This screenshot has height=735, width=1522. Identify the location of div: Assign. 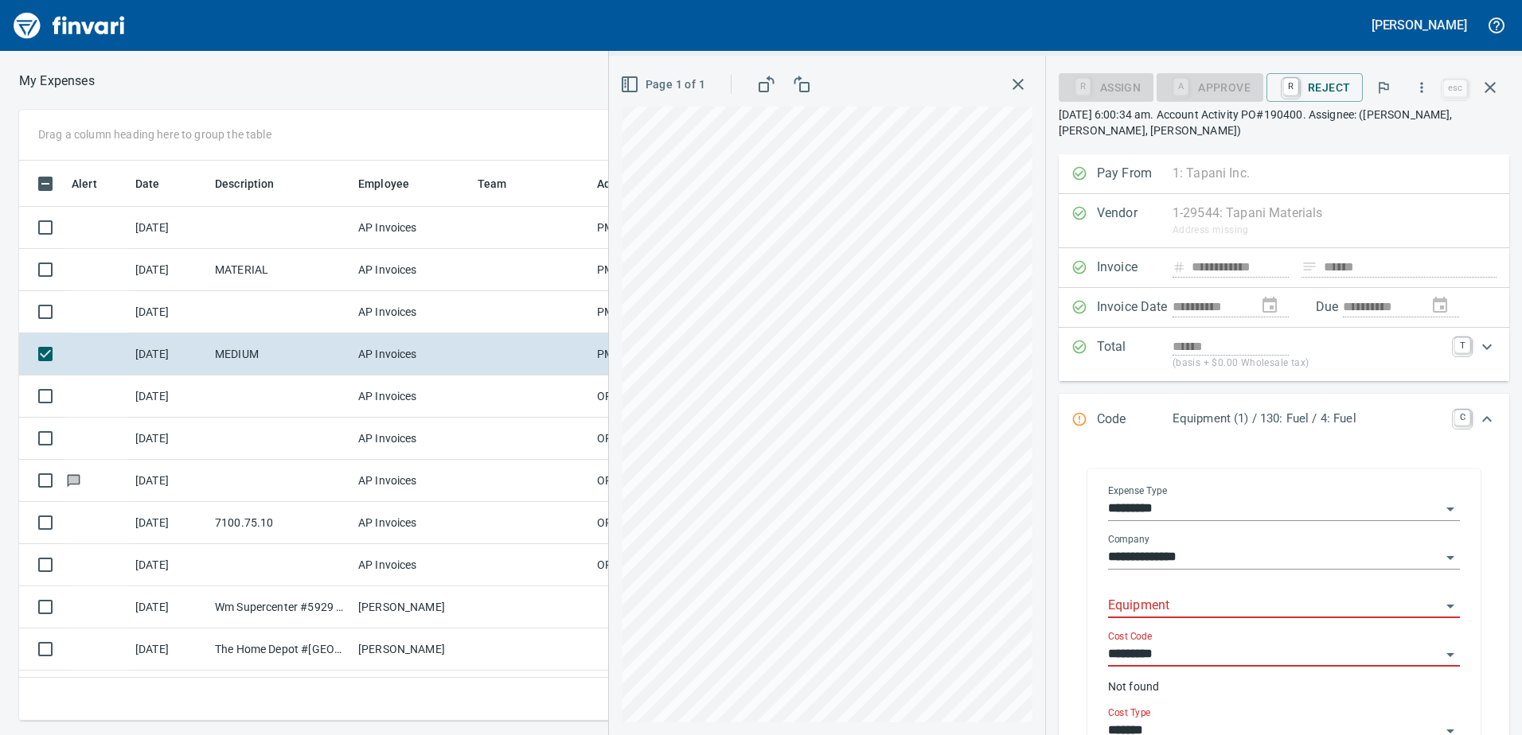
(1105, 86).